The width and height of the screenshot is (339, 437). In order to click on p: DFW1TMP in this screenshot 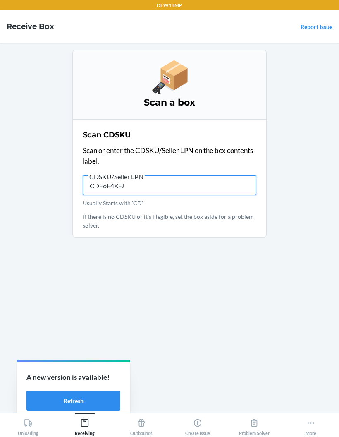, I will do `click(170, 5)`.